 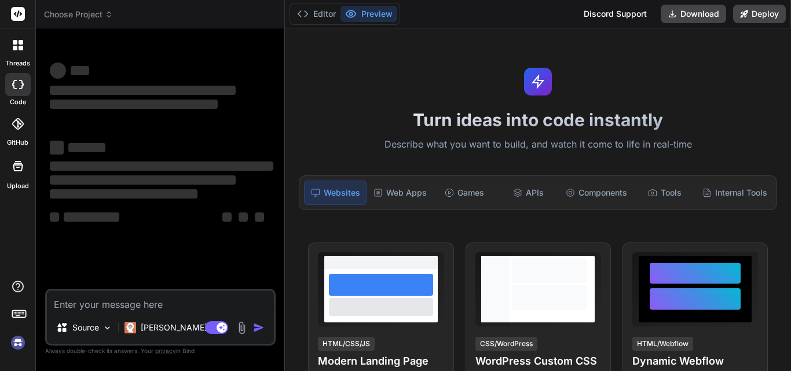 What do you see at coordinates (18, 343) in the screenshot?
I see `img: signin` at bounding box center [18, 343].